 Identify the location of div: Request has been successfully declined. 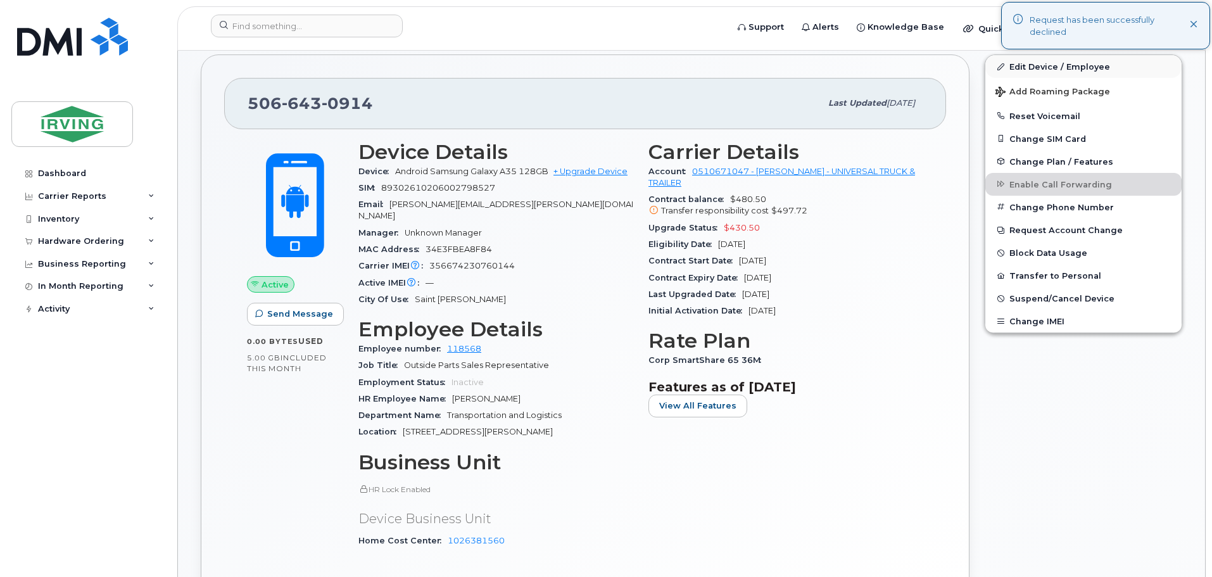
(1110, 25).